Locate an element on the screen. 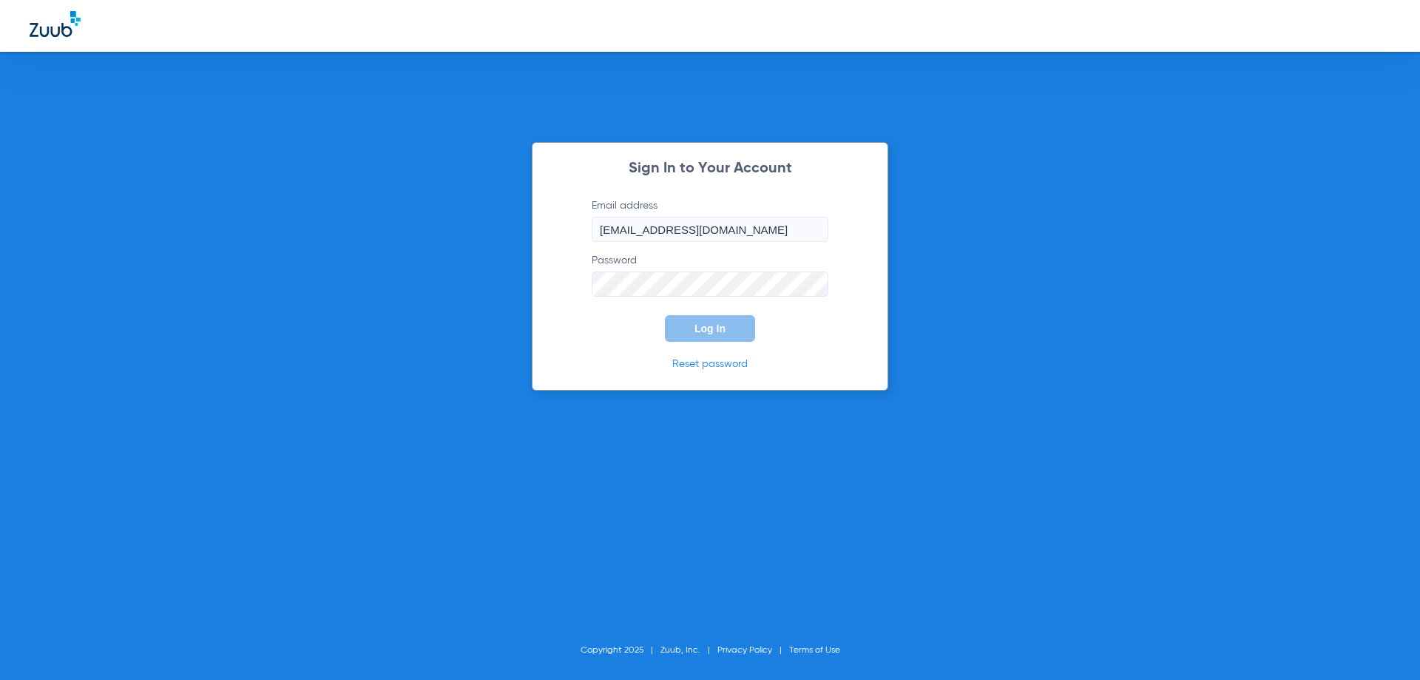 Image resolution: width=1420 pixels, height=680 pixels. h2: Sign In to Your Account is located at coordinates (710, 169).